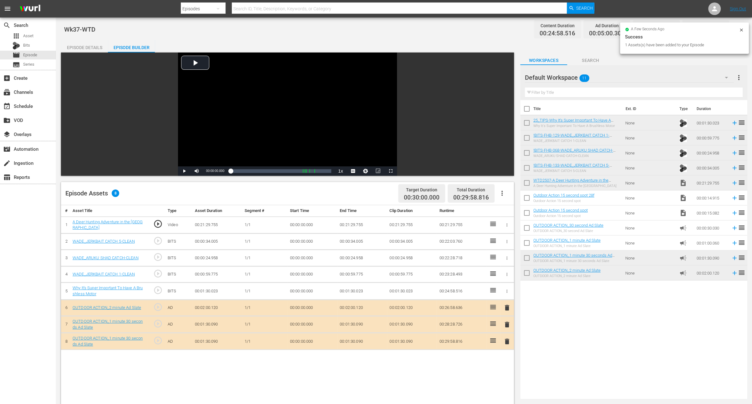  What do you see at coordinates (711, 213) in the screenshot?
I see `td: 00:00:15.082` at bounding box center [711, 213].